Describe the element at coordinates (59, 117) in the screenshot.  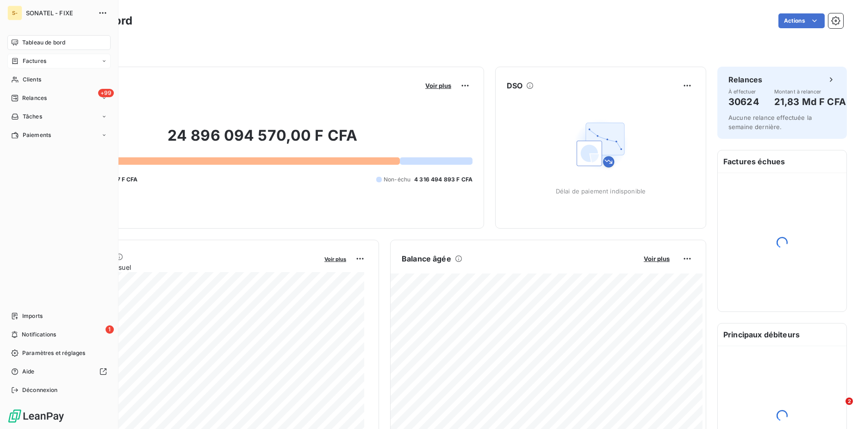
I see `a: Tâches` at that location.